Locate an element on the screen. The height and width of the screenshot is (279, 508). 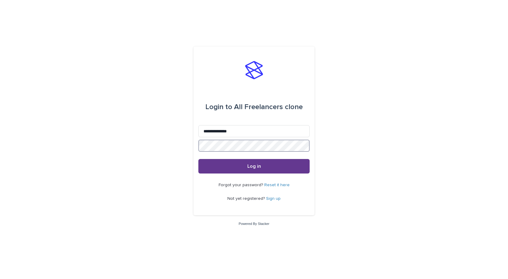
span: Log in is located at coordinates (254, 166).